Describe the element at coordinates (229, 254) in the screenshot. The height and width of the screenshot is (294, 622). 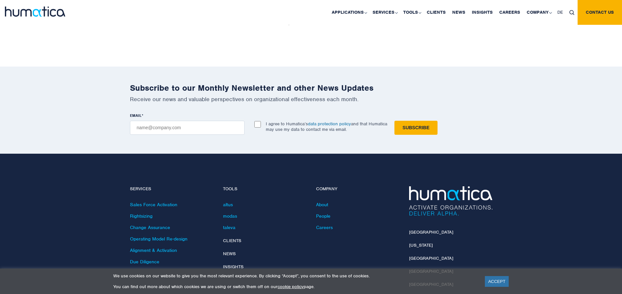
I see `a: News` at that location.